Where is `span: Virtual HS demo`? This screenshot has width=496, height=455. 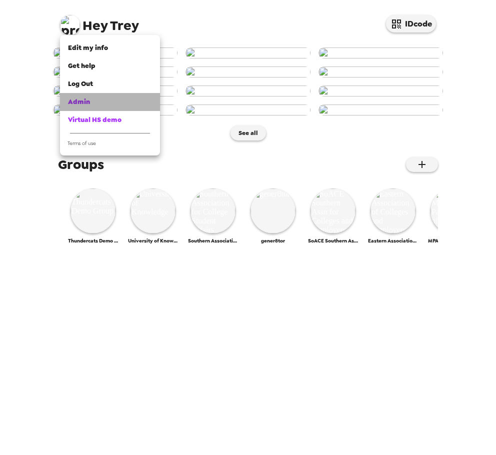
span: Virtual HS demo is located at coordinates (94, 119).